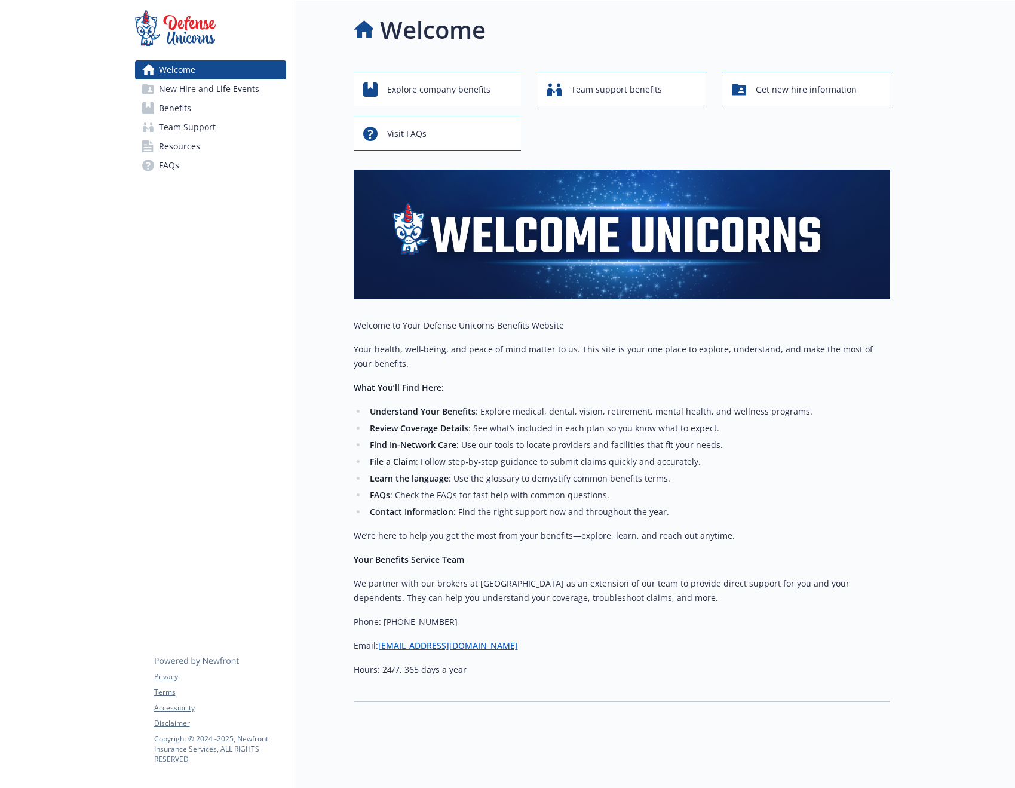 Image resolution: width=1015 pixels, height=788 pixels. I want to click on p: Welcome to Your Defense Unicorns Benefits Website, so click(622, 326).